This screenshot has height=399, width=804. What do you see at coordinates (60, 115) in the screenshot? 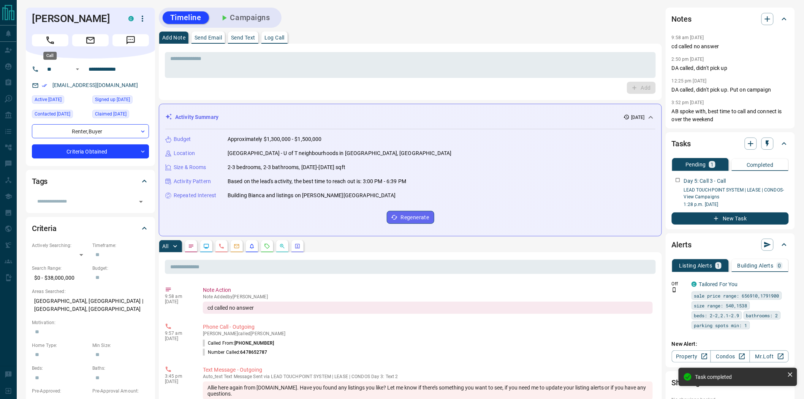
I see `div: Mon Aug 11 2025` at bounding box center [60, 115].